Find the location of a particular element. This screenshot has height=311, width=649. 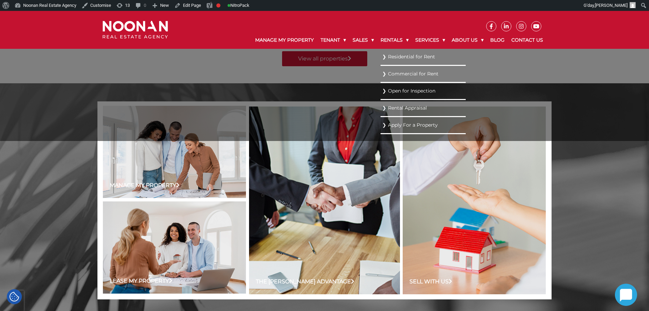

a: Lease my Property is located at coordinates (141, 281).